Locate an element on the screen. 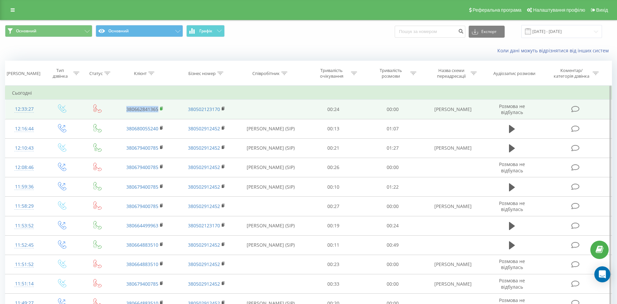 This screenshot has height=304, width=617. span: Налаштування профілю is located at coordinates (559, 10).